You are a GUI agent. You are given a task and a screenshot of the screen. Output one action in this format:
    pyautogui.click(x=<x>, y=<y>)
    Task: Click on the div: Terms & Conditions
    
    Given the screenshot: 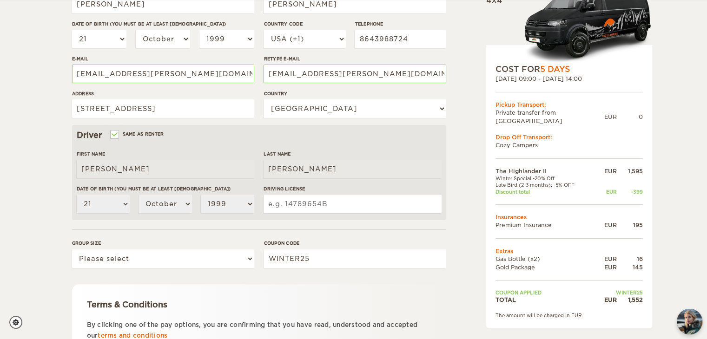 What is the action you would take?
    pyautogui.click(x=259, y=305)
    